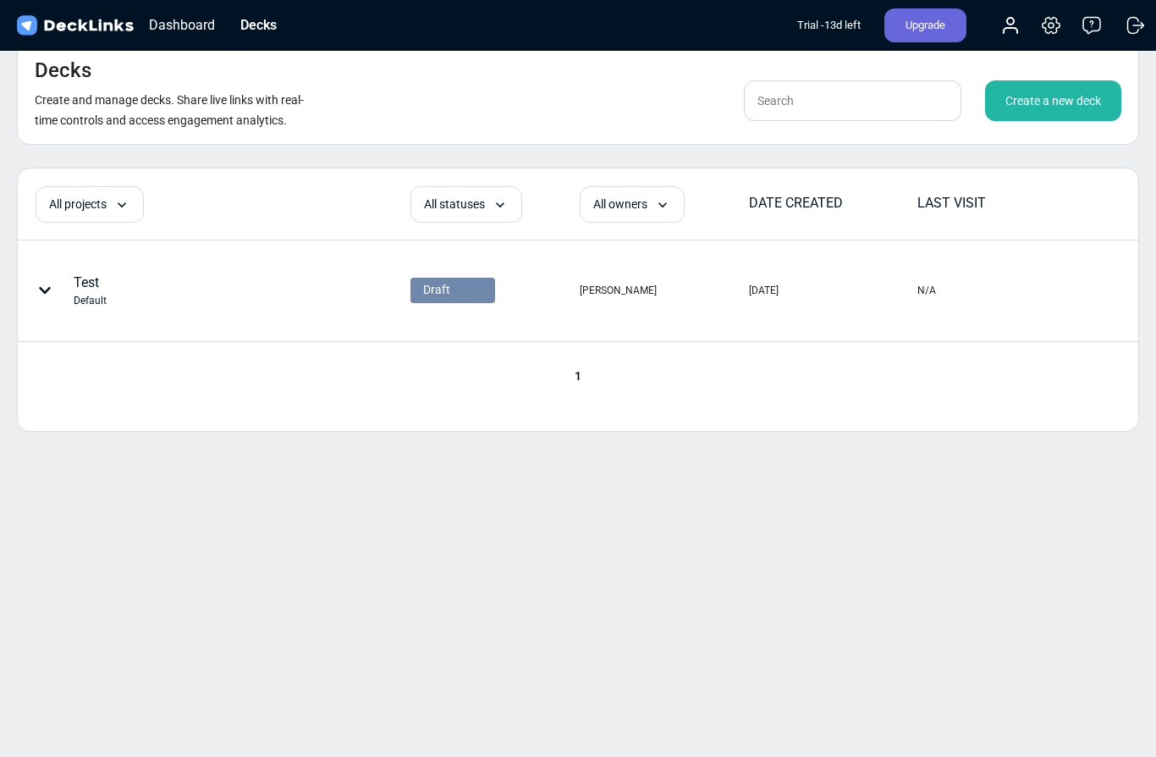 This screenshot has width=1156, height=757. Describe the element at coordinates (90, 300) in the screenshot. I see `div: Default` at that location.